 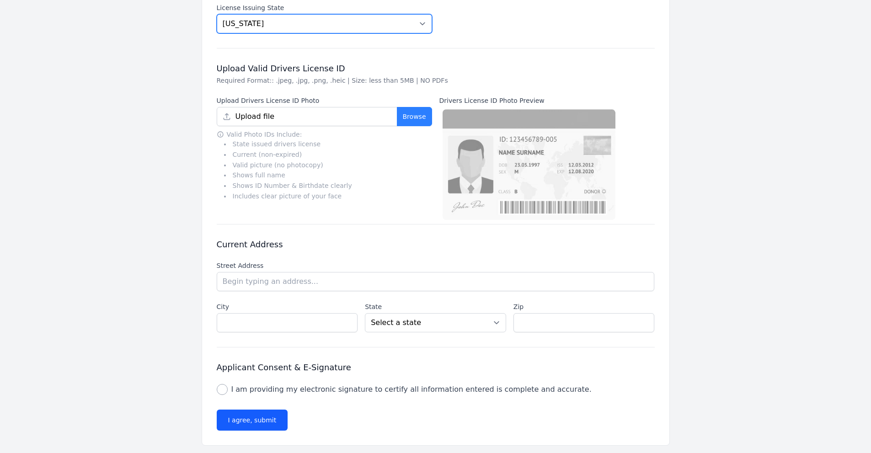 I want to click on label: I am providing my electronic signature to certify all information entered is complete and accurate., so click(x=412, y=390).